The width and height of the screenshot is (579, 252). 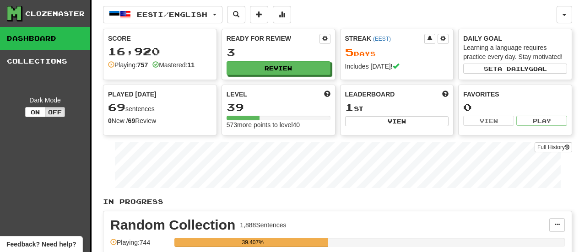 I want to click on button: Seta dailygoal, so click(x=515, y=69).